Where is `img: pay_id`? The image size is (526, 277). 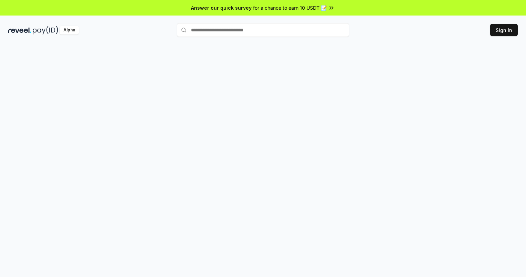
img: pay_id is located at coordinates (46, 30).